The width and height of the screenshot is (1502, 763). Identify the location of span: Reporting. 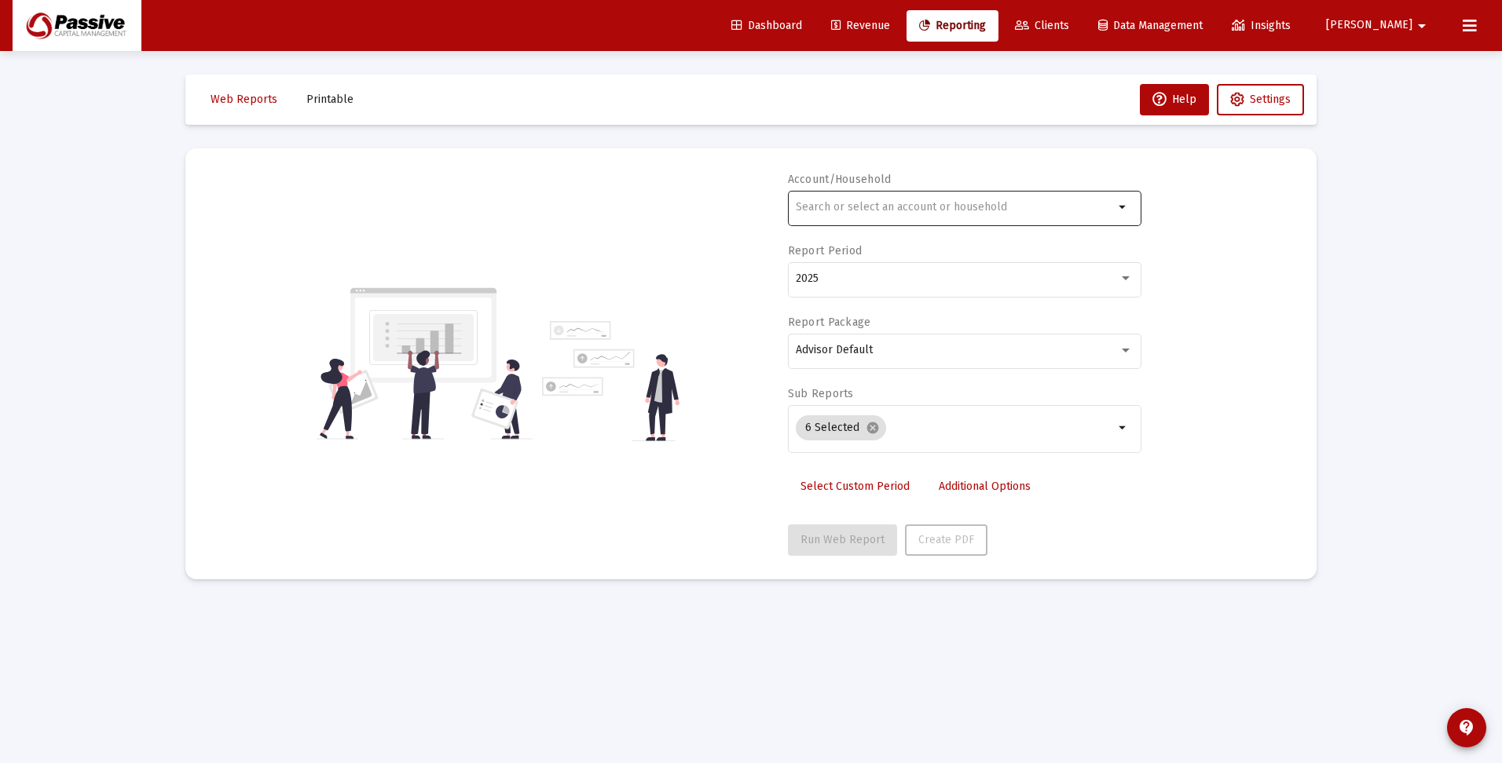
(952, 25).